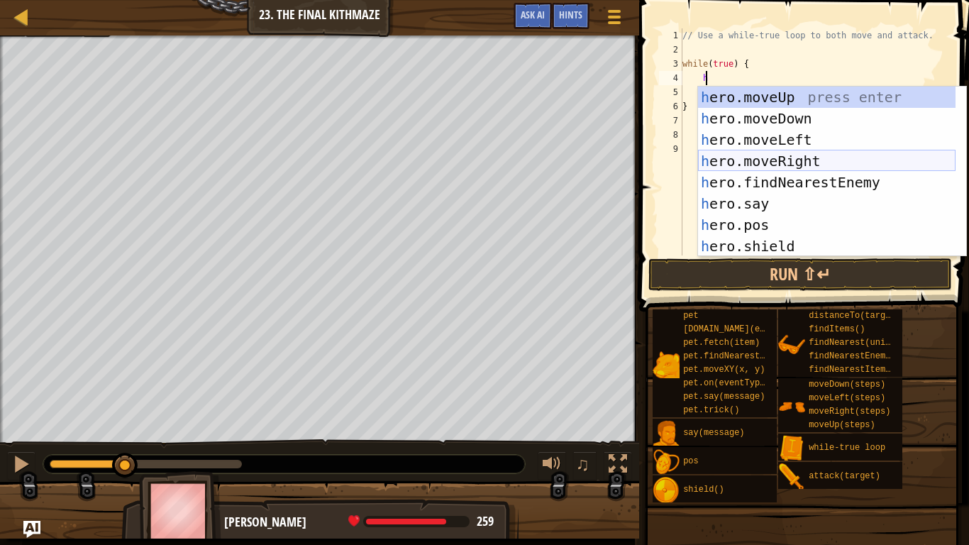 This screenshot has width=969, height=545. Describe the element at coordinates (552, 465) in the screenshot. I see `button: Adjust volume` at that location.